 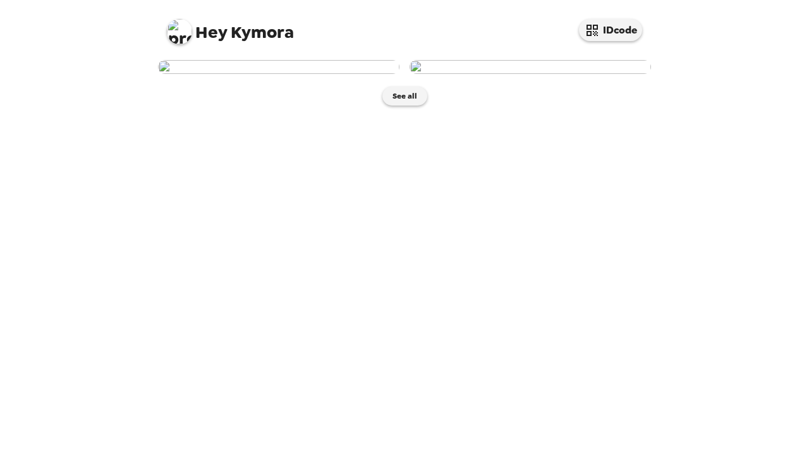 What do you see at coordinates (610, 30) in the screenshot?
I see `button: IDcode` at bounding box center [610, 30].